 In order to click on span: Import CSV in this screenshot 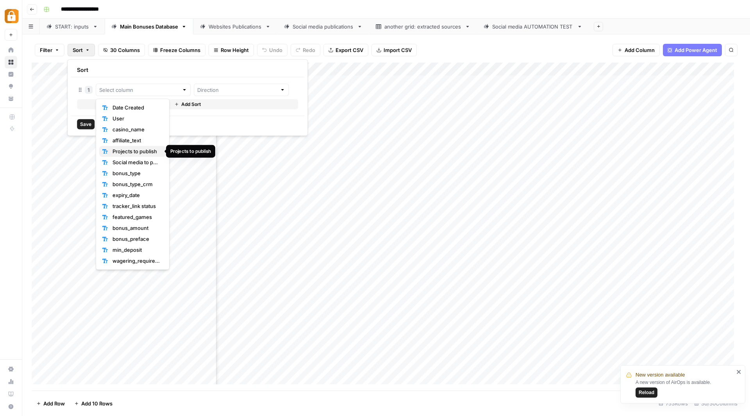, I will do `click(398, 50)`.